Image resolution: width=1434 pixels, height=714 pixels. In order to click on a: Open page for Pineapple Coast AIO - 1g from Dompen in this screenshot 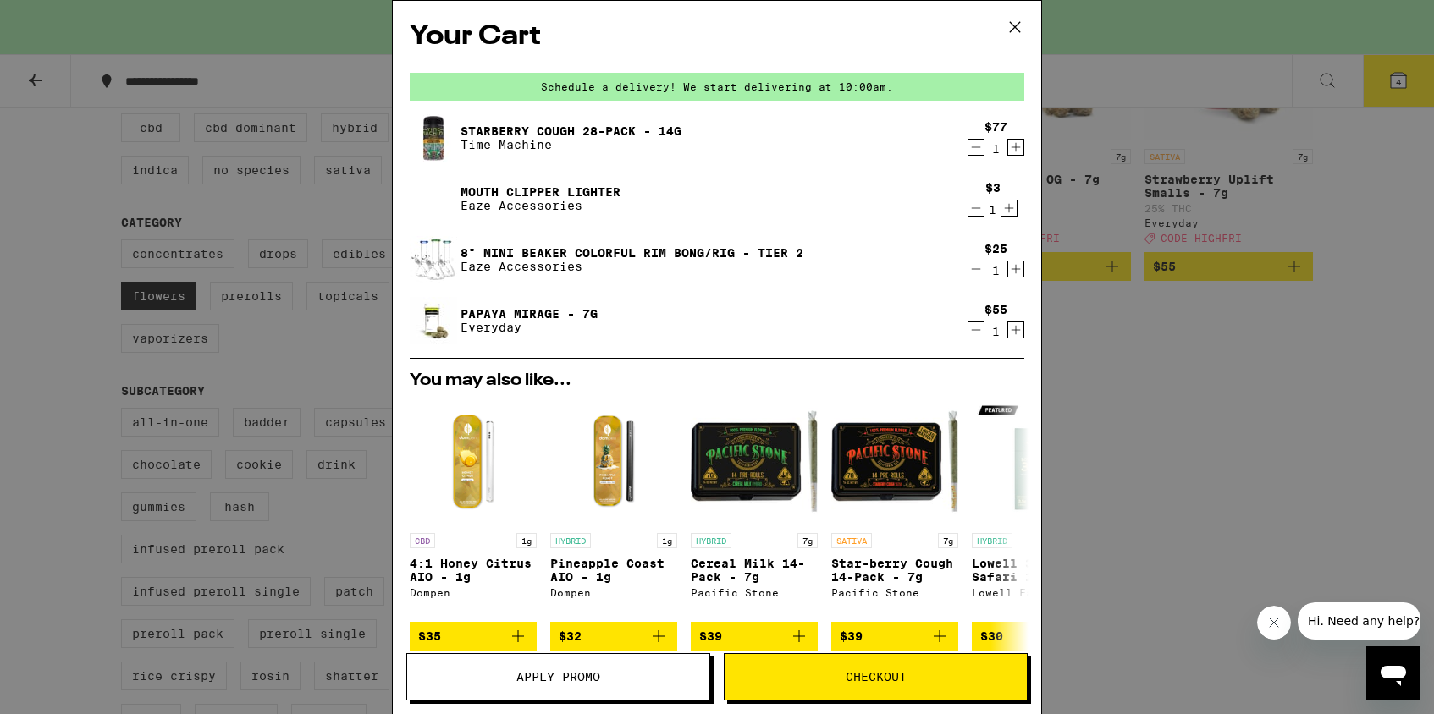, I will do `click(614, 509)`.